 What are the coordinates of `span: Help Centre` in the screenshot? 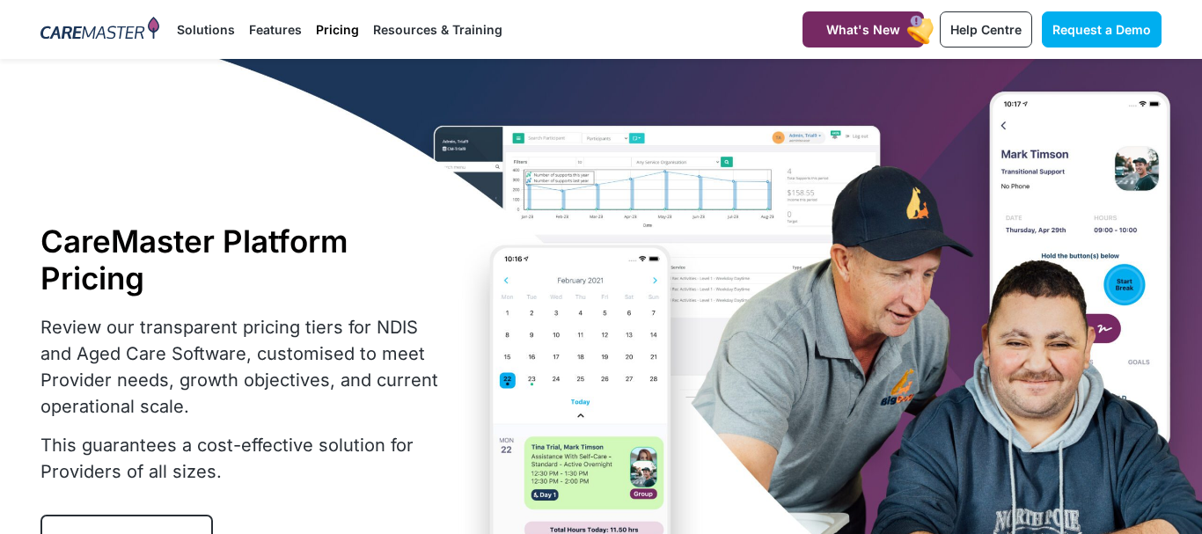 It's located at (986, 29).